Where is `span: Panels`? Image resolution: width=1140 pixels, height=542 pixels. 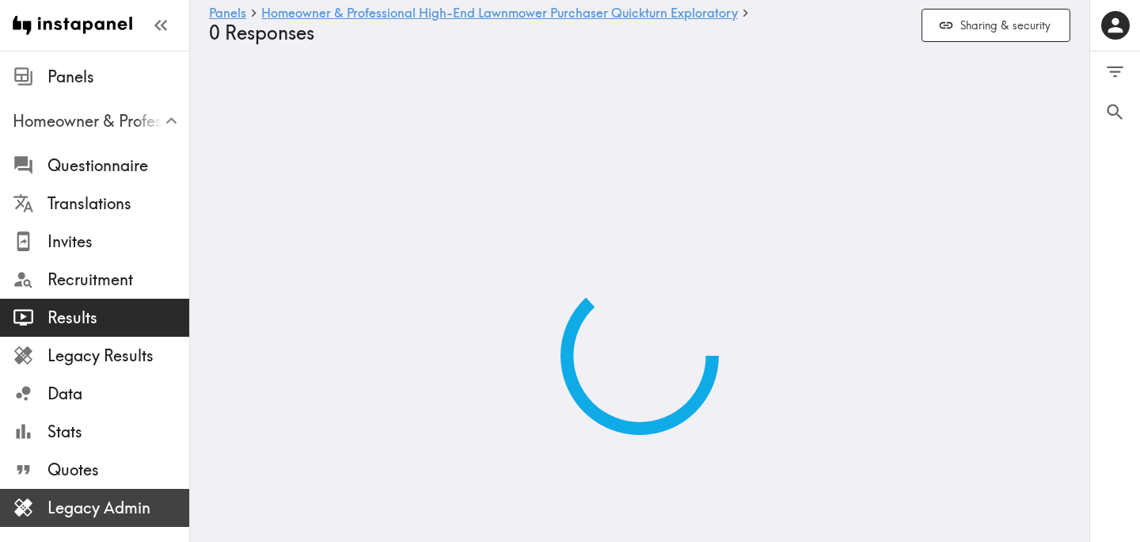 span: Panels is located at coordinates (118, 77).